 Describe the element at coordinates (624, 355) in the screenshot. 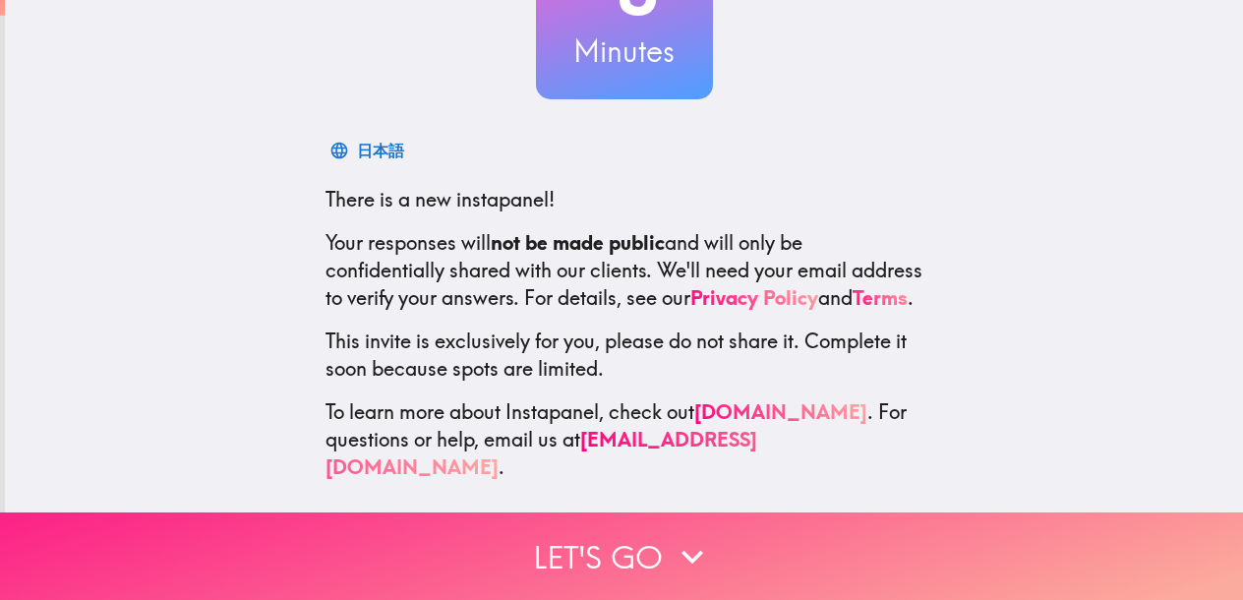

I see `p: This invite is exclusively for you, please do not share it. Complete it soon because spots are li...` at that location.